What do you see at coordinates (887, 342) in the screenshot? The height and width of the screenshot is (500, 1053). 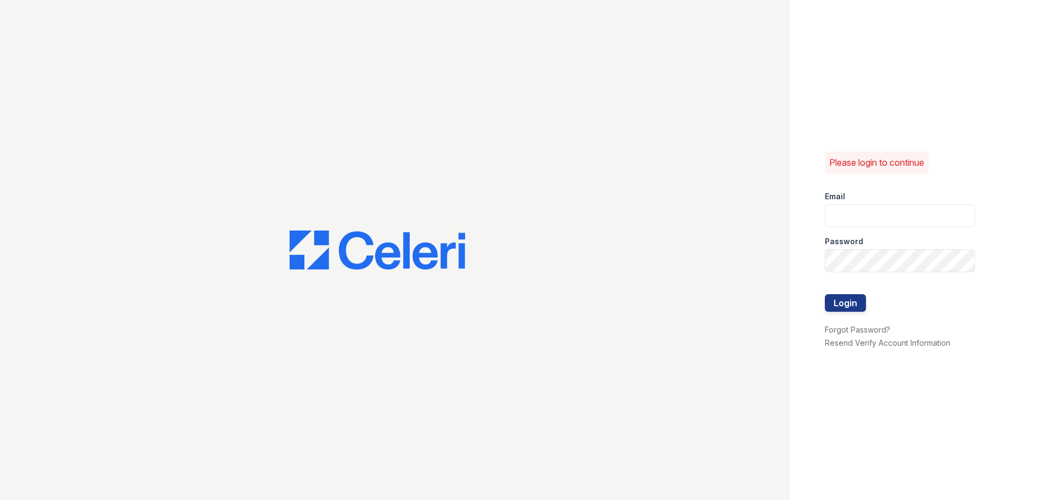 I see `a: Resend Verify Account Information` at bounding box center [887, 342].